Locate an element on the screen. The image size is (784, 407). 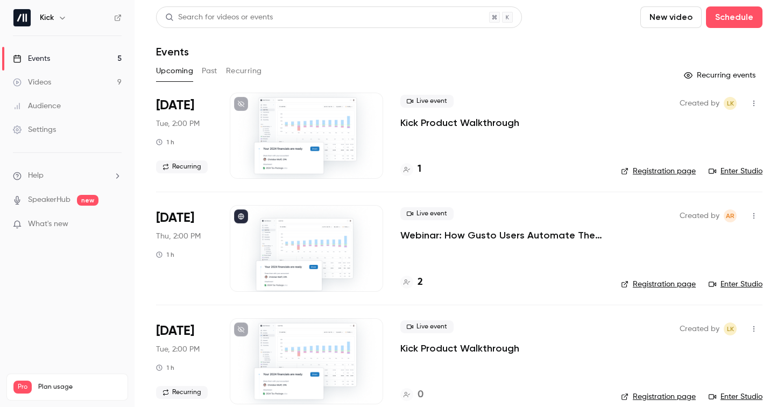
a: SpeakerHub is located at coordinates (49, 200).